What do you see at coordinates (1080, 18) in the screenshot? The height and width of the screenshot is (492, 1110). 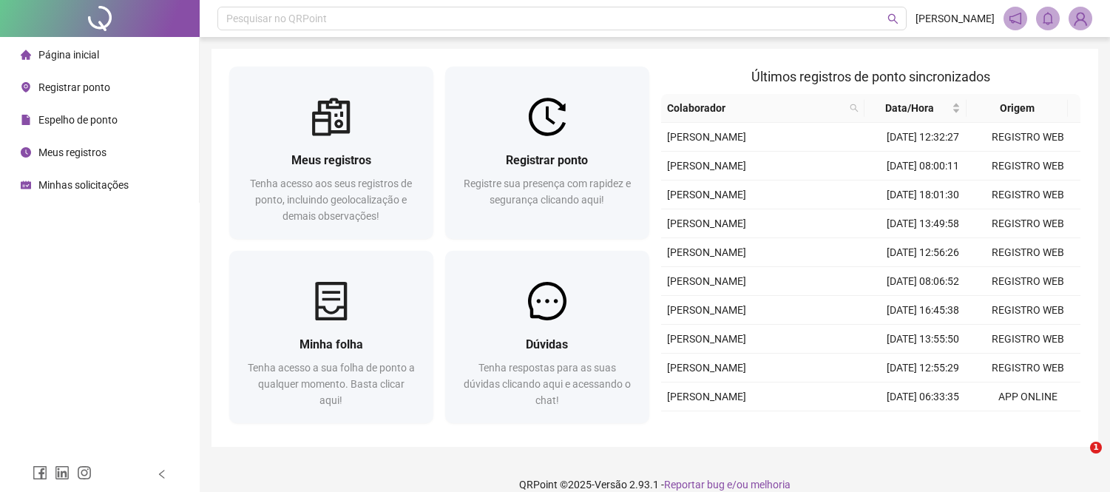 I see `img: 52129` at bounding box center [1080, 18].